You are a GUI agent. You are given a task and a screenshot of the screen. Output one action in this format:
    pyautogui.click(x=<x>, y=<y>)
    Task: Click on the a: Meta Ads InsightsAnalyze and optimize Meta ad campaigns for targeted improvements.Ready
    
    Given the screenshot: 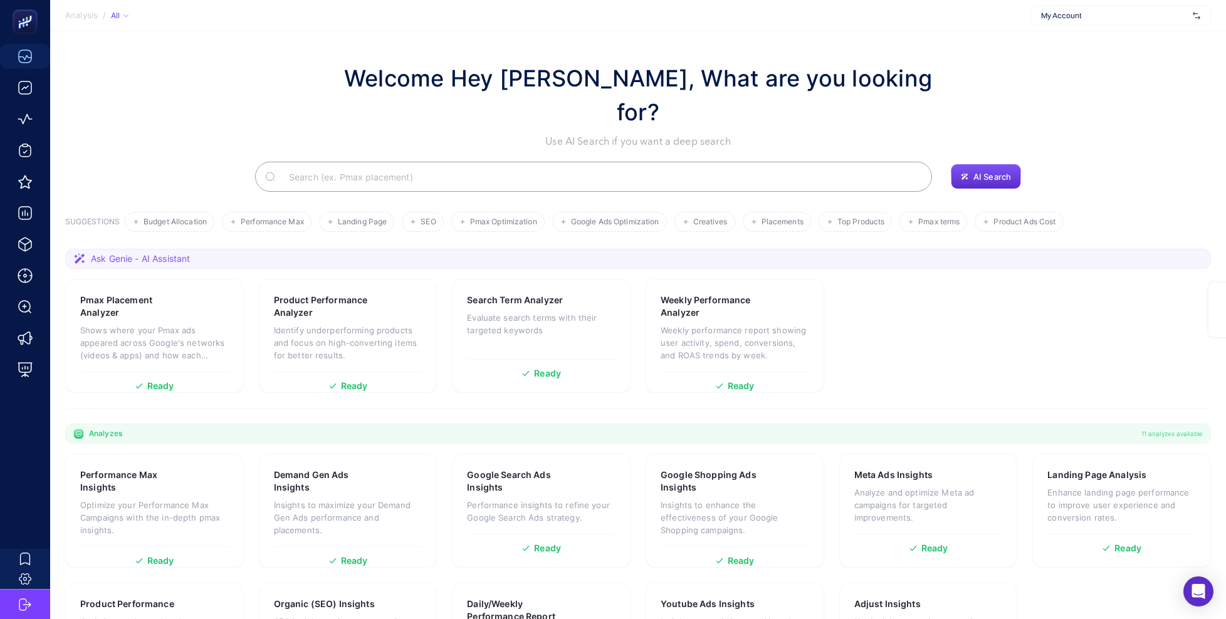 What is the action you would take?
    pyautogui.click(x=928, y=511)
    